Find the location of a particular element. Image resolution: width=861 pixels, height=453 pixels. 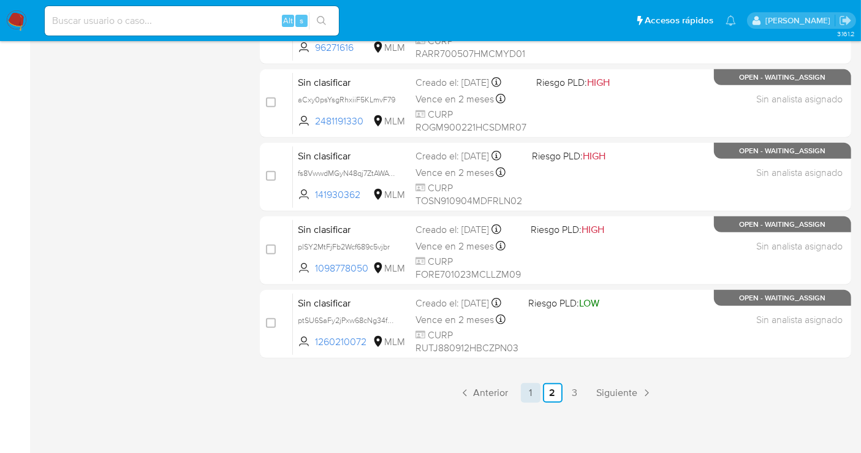

button: search-icon is located at coordinates (321, 21).